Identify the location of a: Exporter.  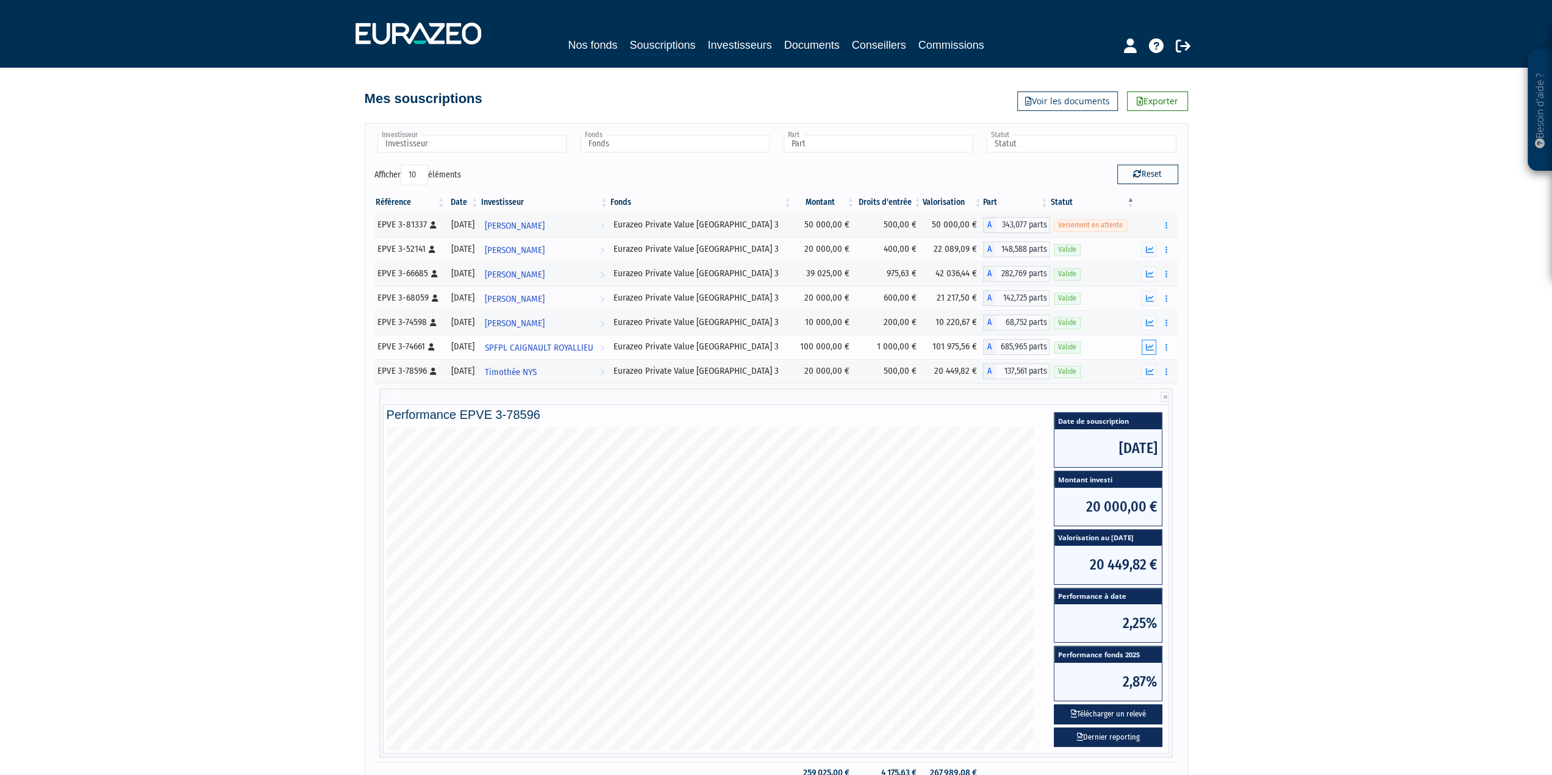
(1157, 101).